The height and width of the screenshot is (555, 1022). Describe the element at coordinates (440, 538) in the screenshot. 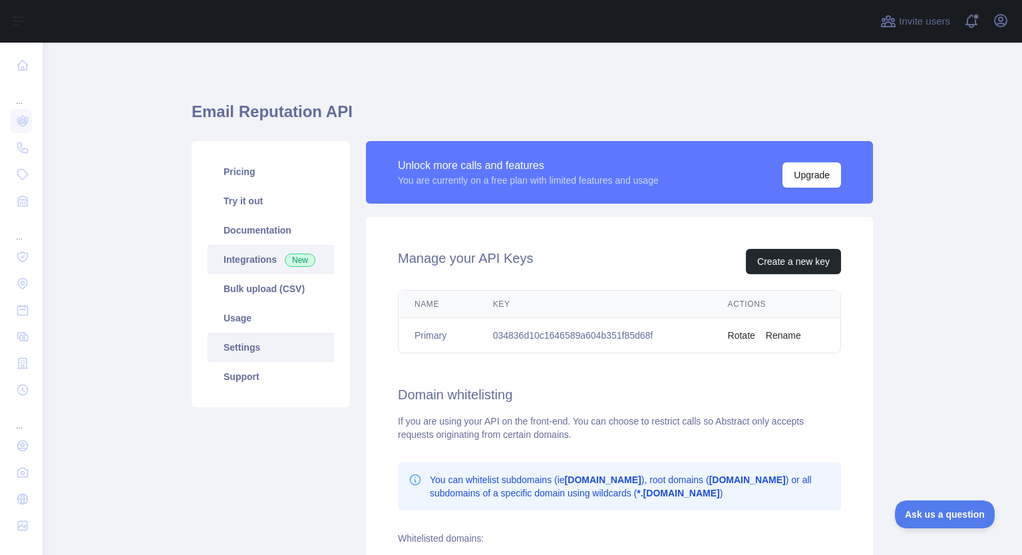

I see `label: Whitelisted domains:` at that location.